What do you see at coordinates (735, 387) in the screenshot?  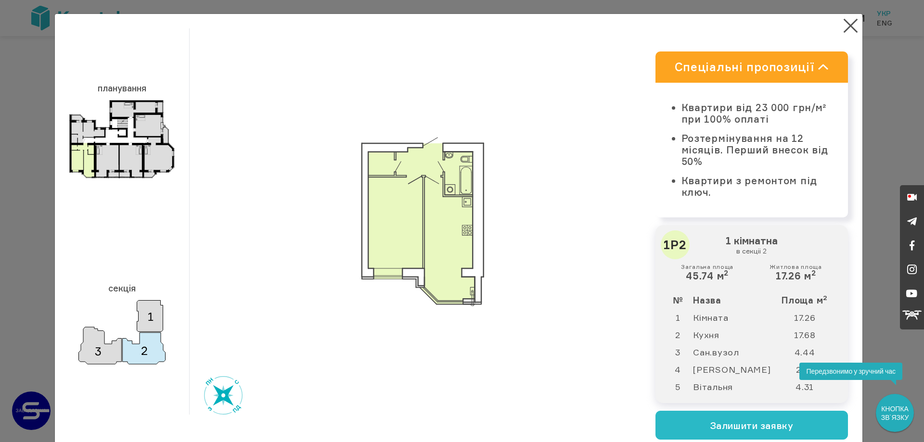 I see `td: Вітальня` at bounding box center [735, 387].